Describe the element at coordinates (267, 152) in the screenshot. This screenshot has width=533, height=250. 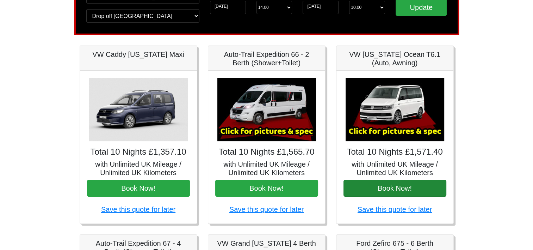
I see `h4: Total 10 Nights £1,565.70` at that location.